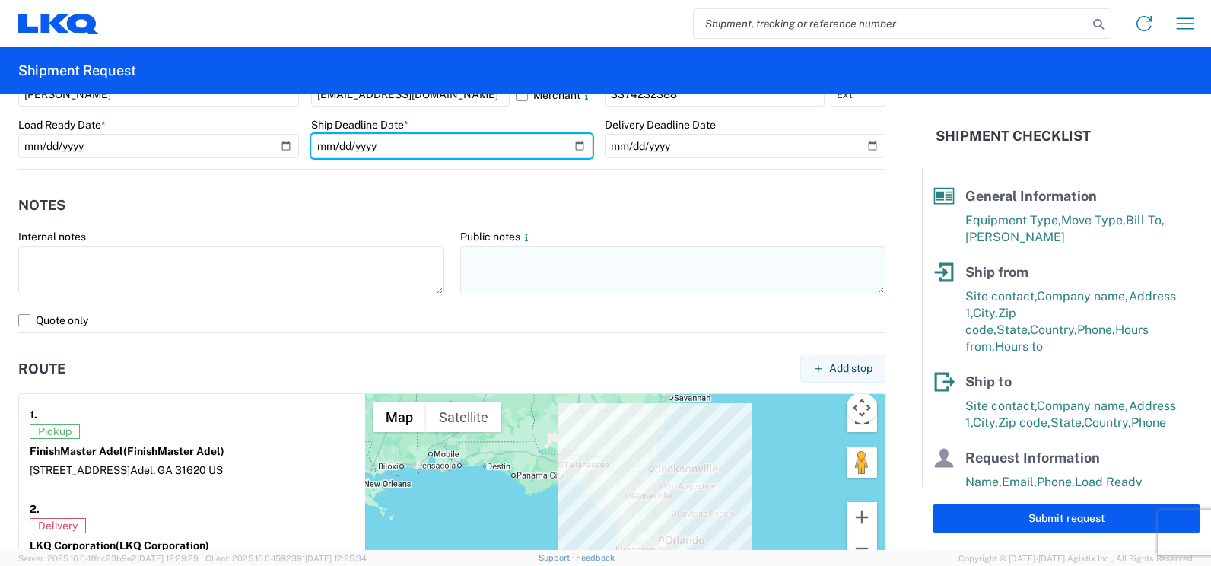  What do you see at coordinates (858, 94) in the screenshot?
I see `input: Ext` at bounding box center [858, 94].